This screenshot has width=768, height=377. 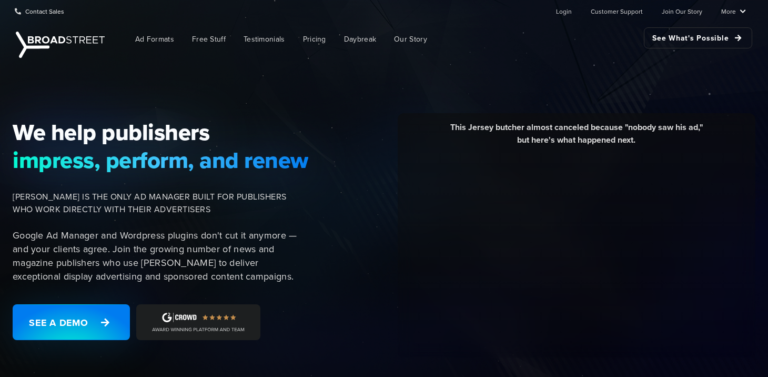 What do you see at coordinates (39, 11) in the screenshot?
I see `a: Contact Sales` at bounding box center [39, 11].